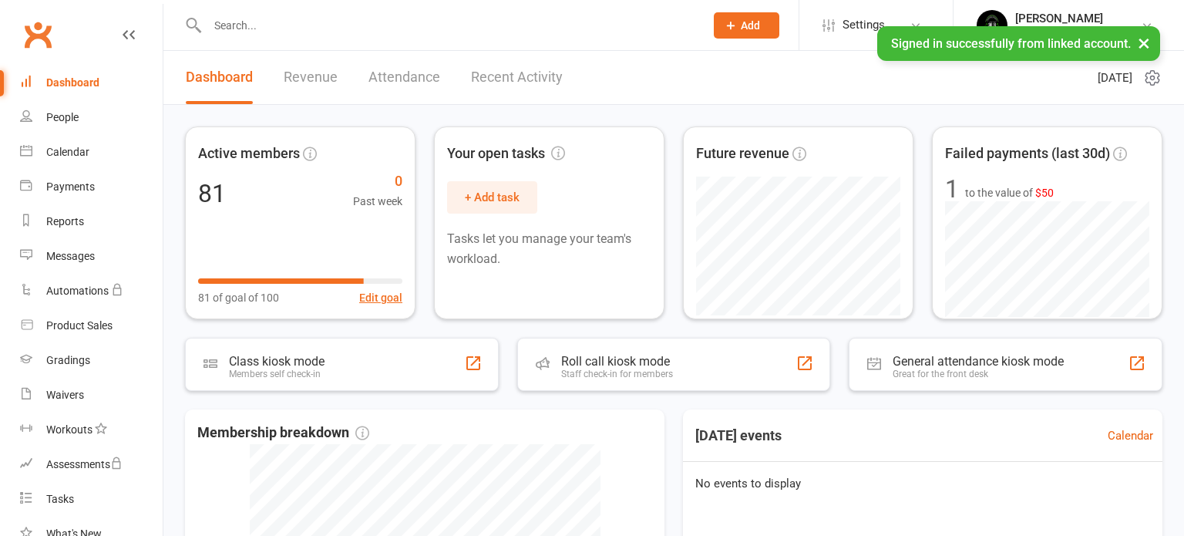  What do you see at coordinates (84, 464) in the screenshot?
I see `div: Assessments` at bounding box center [84, 464].